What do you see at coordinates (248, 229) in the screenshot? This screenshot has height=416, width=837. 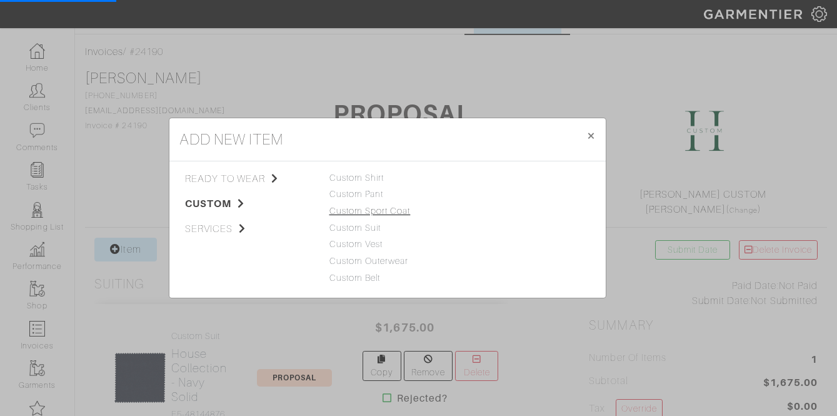 I see `span: services` at bounding box center [248, 229].